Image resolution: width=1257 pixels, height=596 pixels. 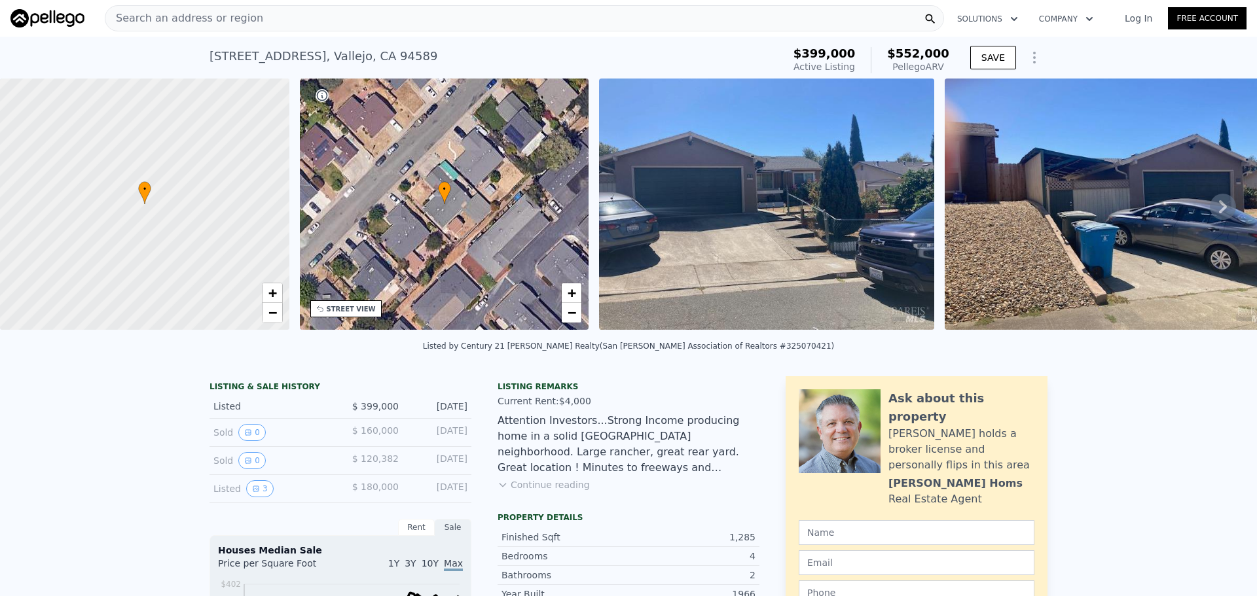 What do you see at coordinates (692, 557) in the screenshot?
I see `div: 4` at bounding box center [692, 557].